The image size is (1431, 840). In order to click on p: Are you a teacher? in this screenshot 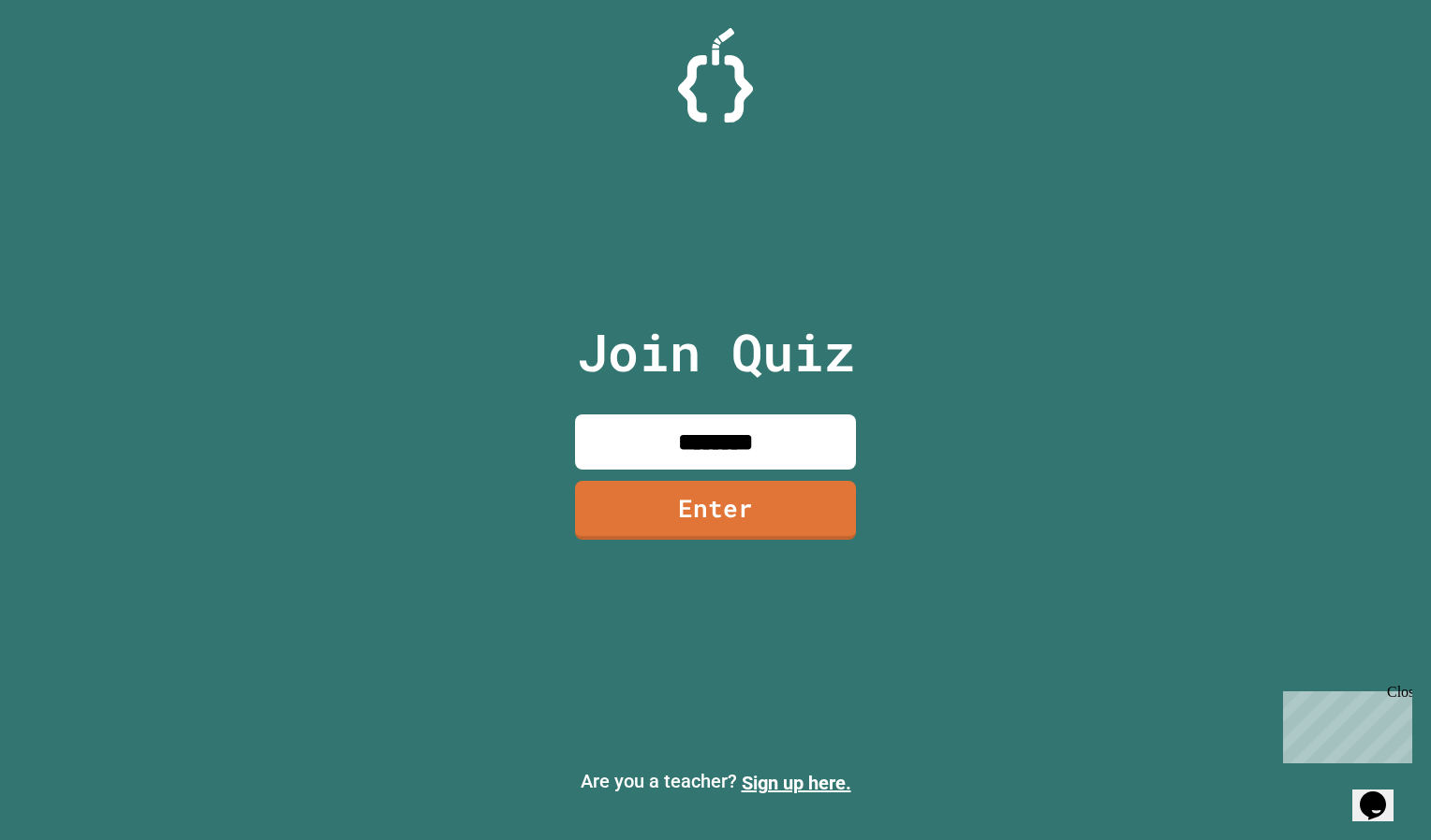, I will do `click(716, 783)`.